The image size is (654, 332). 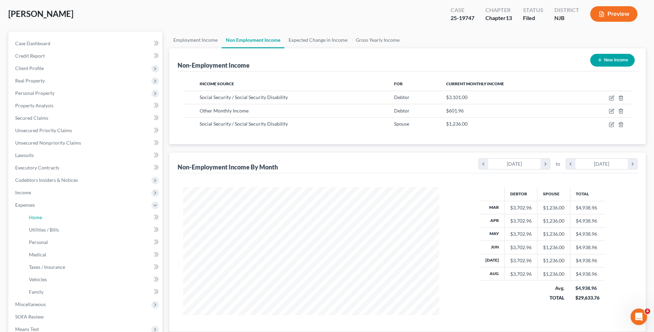 I want to click on span: Real Property, so click(x=30, y=80).